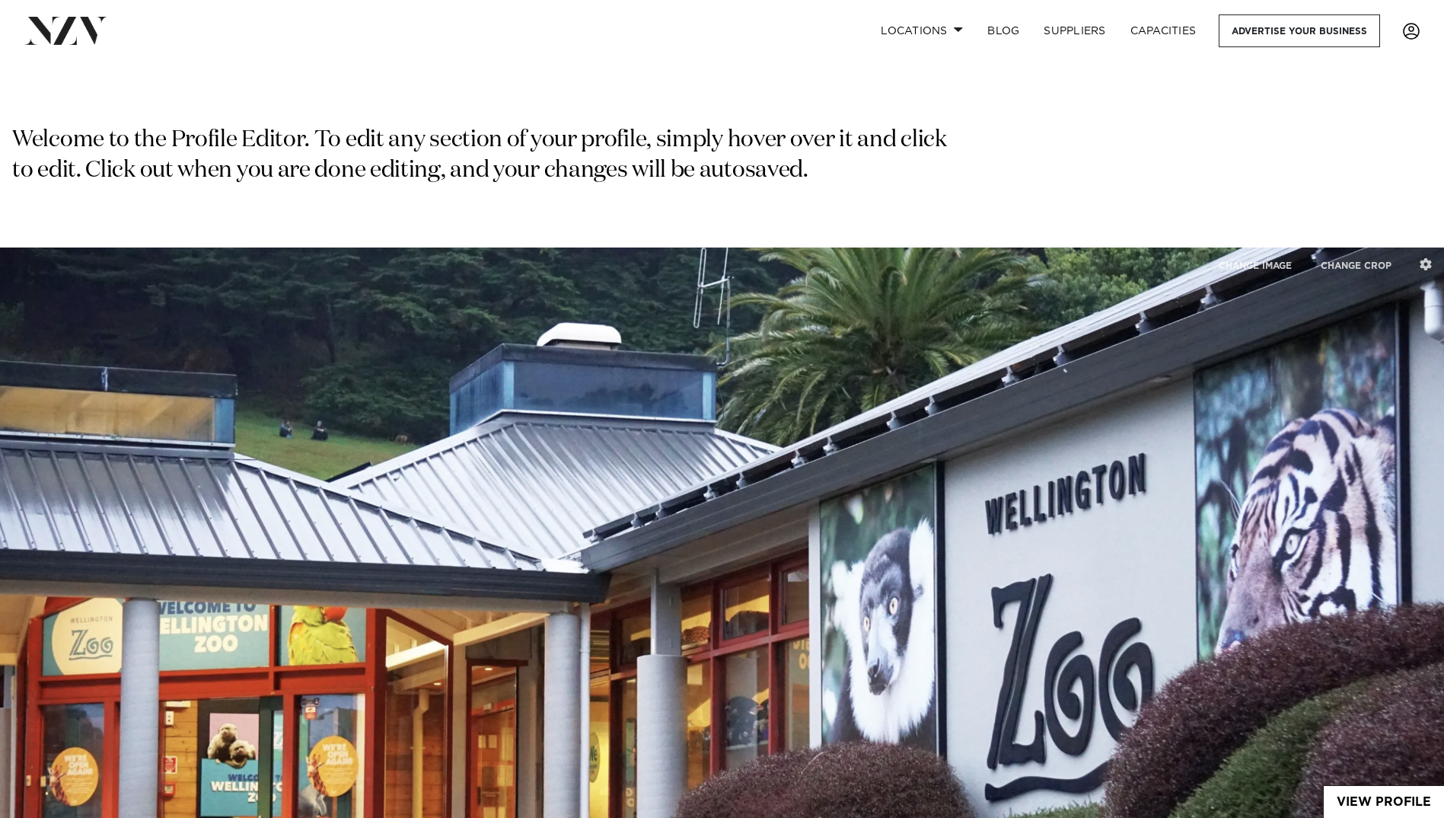 The image size is (1444, 818). I want to click on a: SUPPLIERS, so click(1074, 30).